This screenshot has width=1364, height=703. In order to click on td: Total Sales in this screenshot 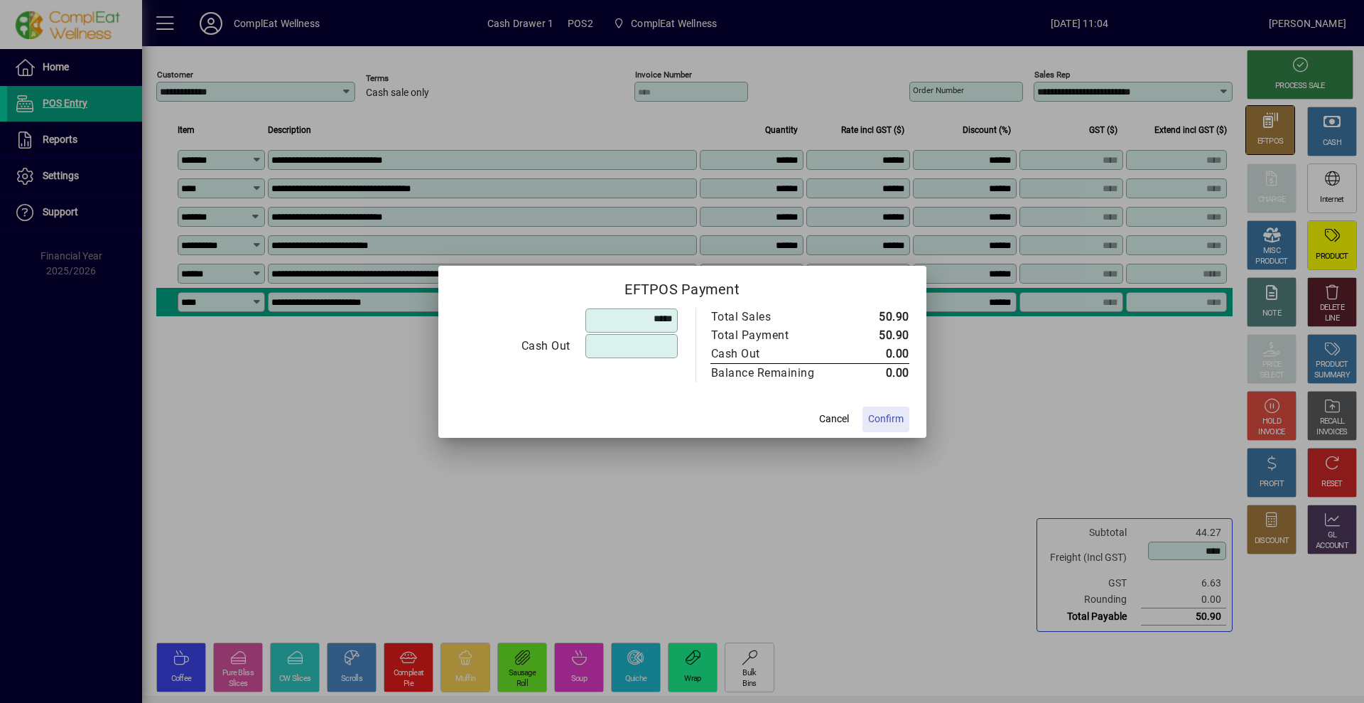, I will do `click(777, 317)`.